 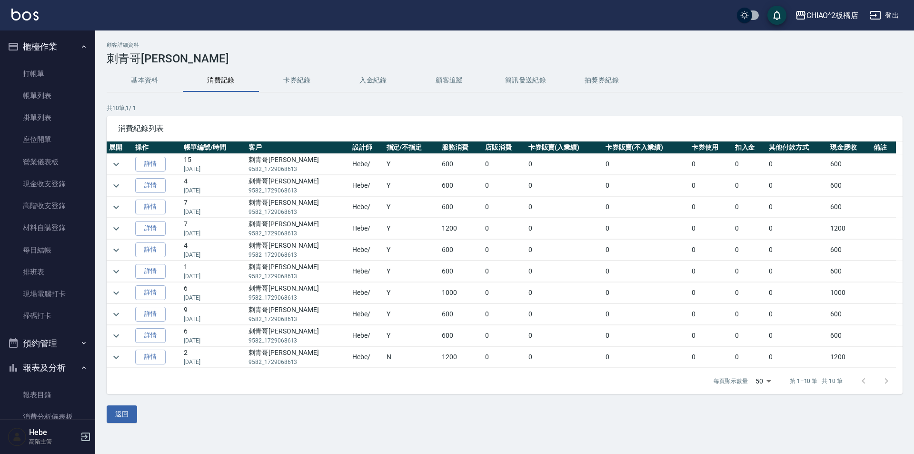 What do you see at coordinates (48, 118) in the screenshot?
I see `a: 掛單列表` at bounding box center [48, 118].